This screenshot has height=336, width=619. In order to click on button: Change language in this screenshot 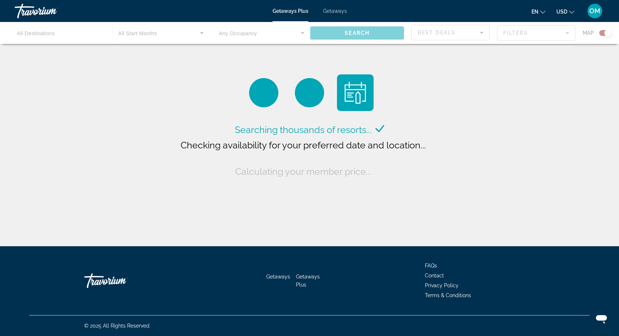, I will do `click(538, 11)`.